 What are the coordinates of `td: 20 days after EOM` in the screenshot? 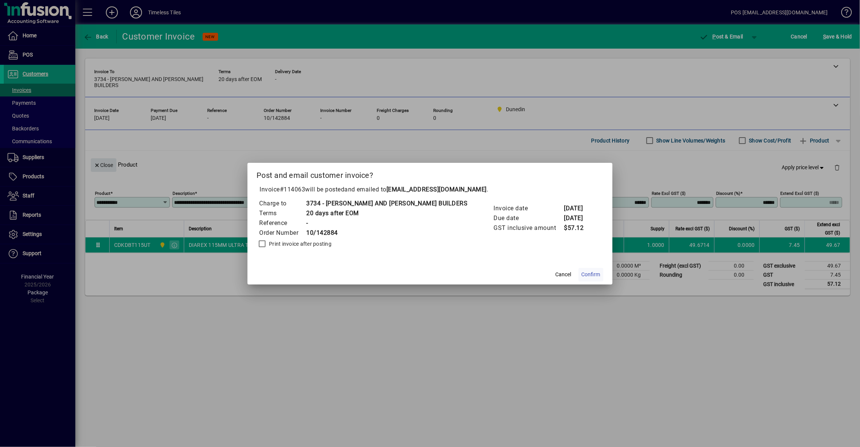 It's located at (387, 213).